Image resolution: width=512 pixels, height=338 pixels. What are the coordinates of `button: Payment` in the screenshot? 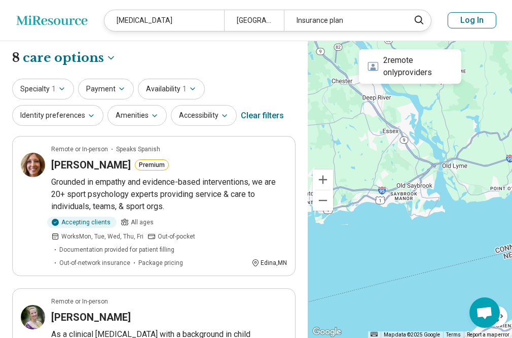 It's located at (106, 89).